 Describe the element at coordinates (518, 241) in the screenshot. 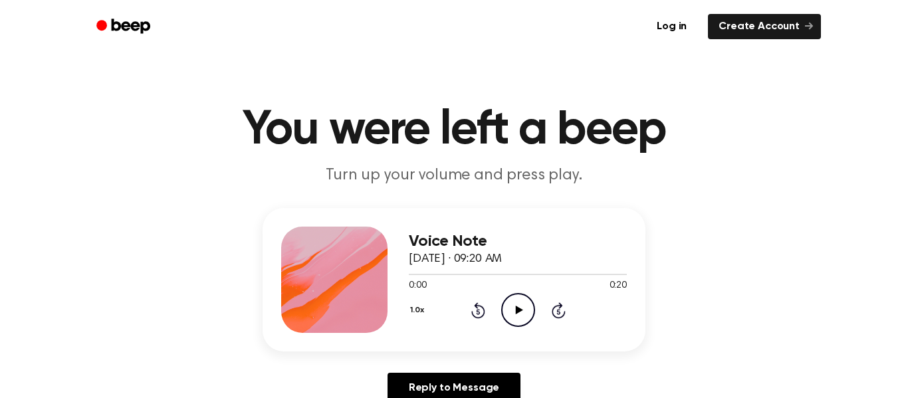

I see `h3: Voice Note` at that location.